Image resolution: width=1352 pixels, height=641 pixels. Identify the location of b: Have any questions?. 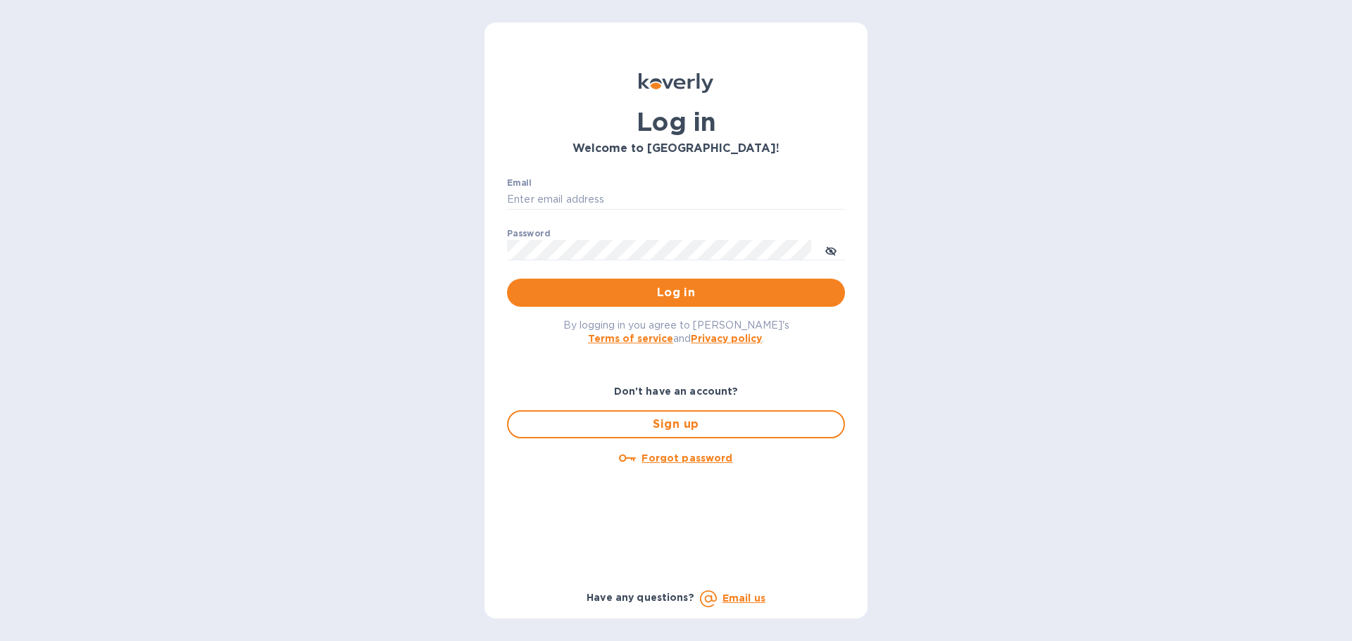
(640, 598).